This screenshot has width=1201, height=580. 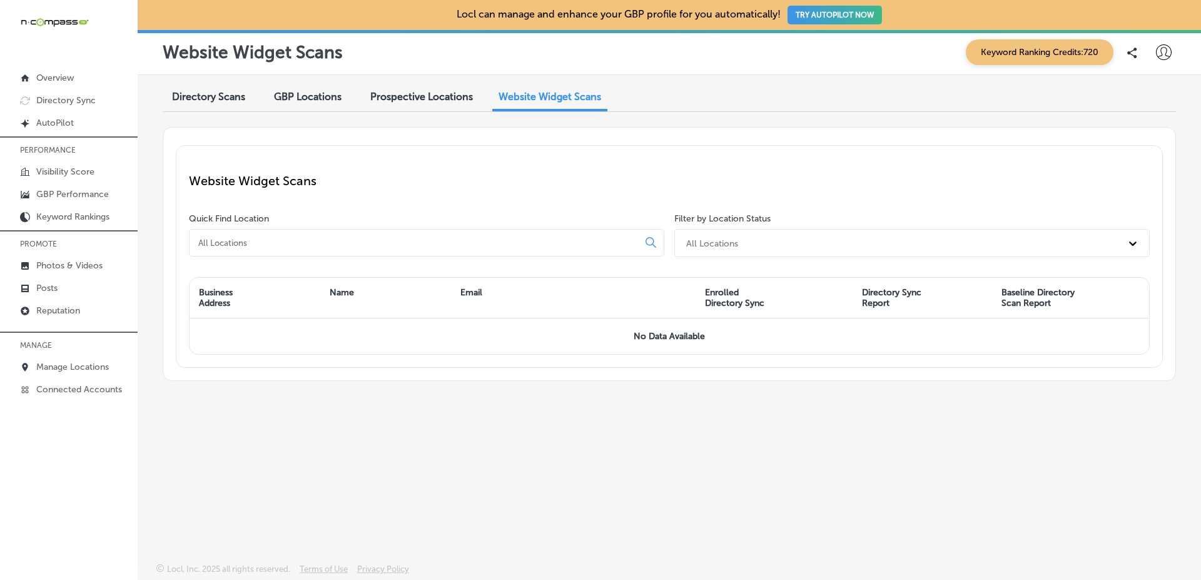 What do you see at coordinates (54, 22) in the screenshot?
I see `img: 660ab0bf-5cc7-4cb8-ba1c-48b5ae0f18e60NCTV_CLogo_TV_Black_-500x88.png` at bounding box center [54, 22].